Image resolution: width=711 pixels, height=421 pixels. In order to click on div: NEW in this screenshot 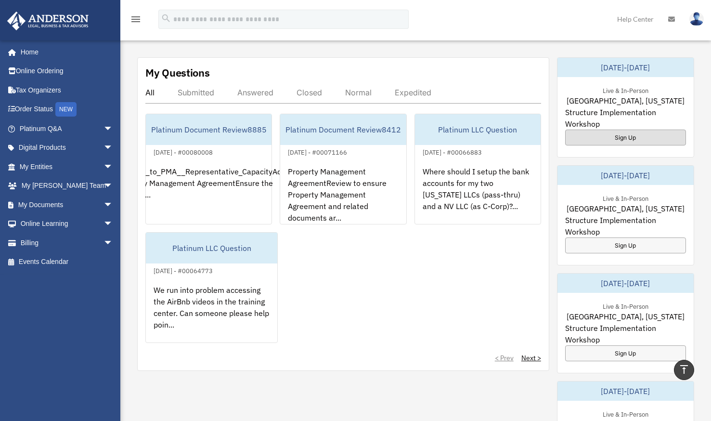, I will do `click(66, 109)`.